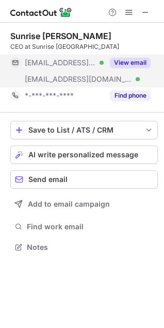 The width and height of the screenshot is (164, 328). I want to click on span: Find work email, so click(90, 227).